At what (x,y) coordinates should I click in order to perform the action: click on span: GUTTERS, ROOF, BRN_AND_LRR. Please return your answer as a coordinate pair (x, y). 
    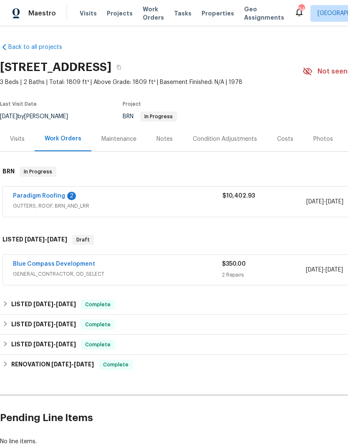
    Looking at the image, I should click on (118, 206).